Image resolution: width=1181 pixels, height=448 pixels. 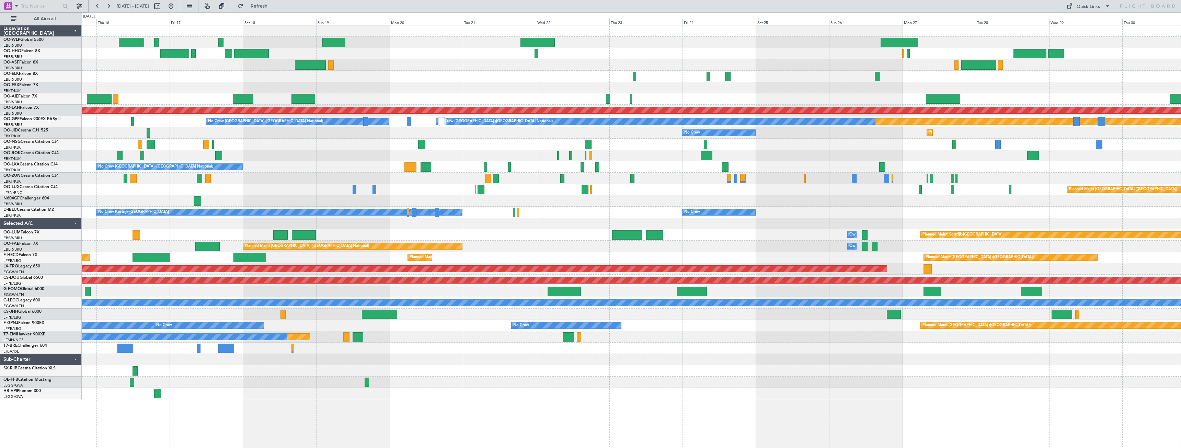 What do you see at coordinates (939, 22) in the screenshot?
I see `div: Mon 27` at bounding box center [939, 22].